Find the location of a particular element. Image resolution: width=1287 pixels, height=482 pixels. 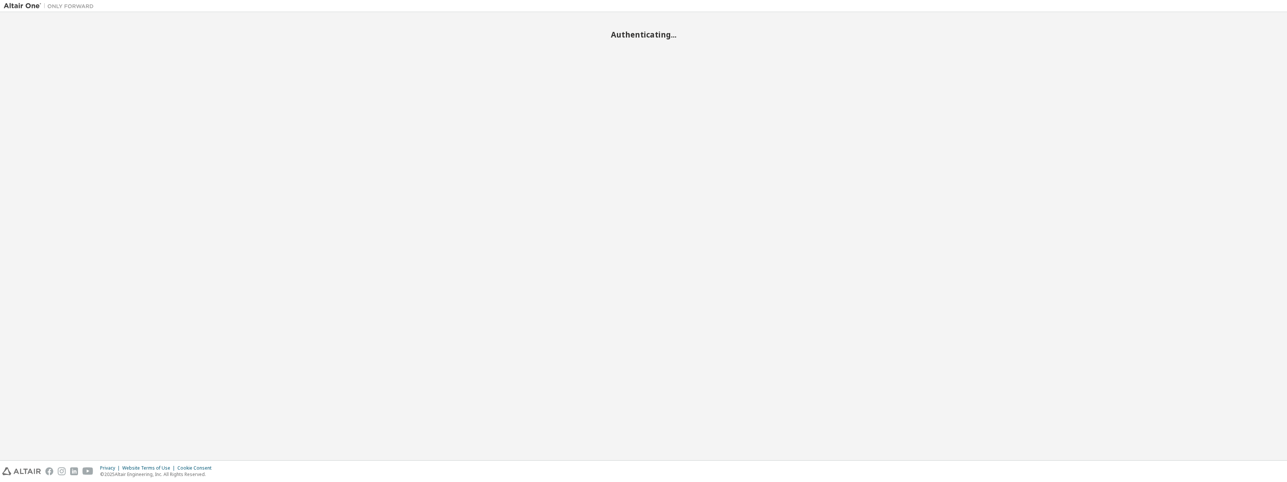

img: linkedin.svg is located at coordinates (74, 471).